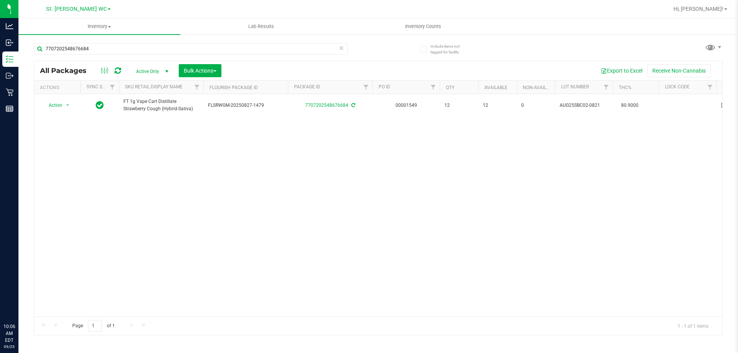 Image resolution: width=738 pixels, height=353 pixels. What do you see at coordinates (95, 326) in the screenshot?
I see `input: 1` at bounding box center [95, 326].